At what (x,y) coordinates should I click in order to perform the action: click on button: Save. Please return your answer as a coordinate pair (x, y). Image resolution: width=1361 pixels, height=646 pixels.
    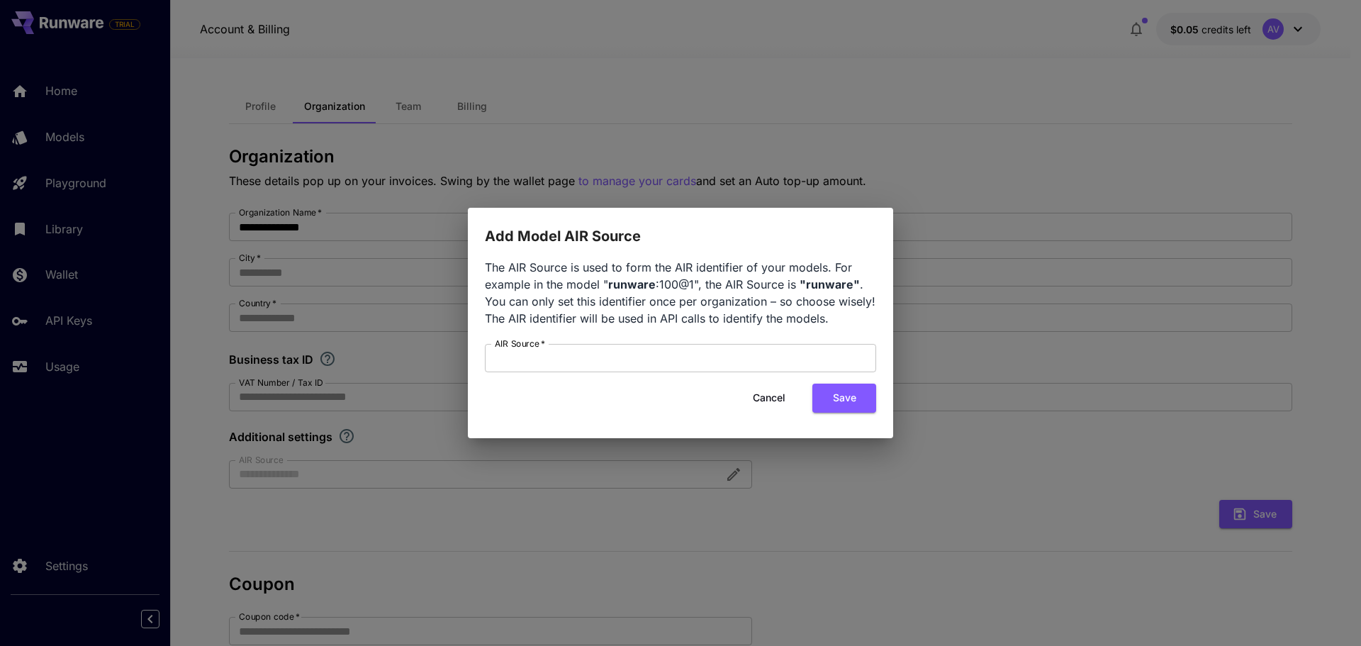
    Looking at the image, I should click on (844, 398).